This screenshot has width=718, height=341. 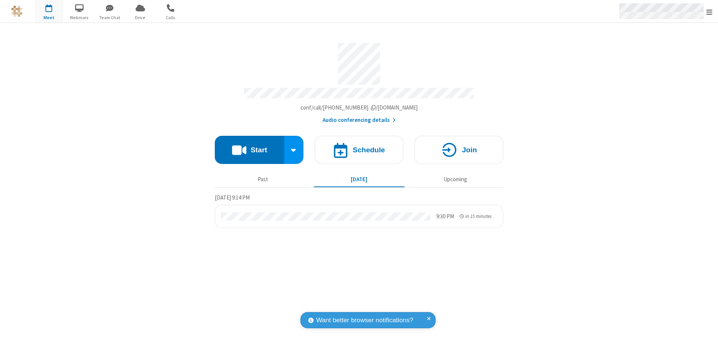 What do you see at coordinates (359, 120) in the screenshot?
I see `button: Audio conferencing details` at bounding box center [359, 120].